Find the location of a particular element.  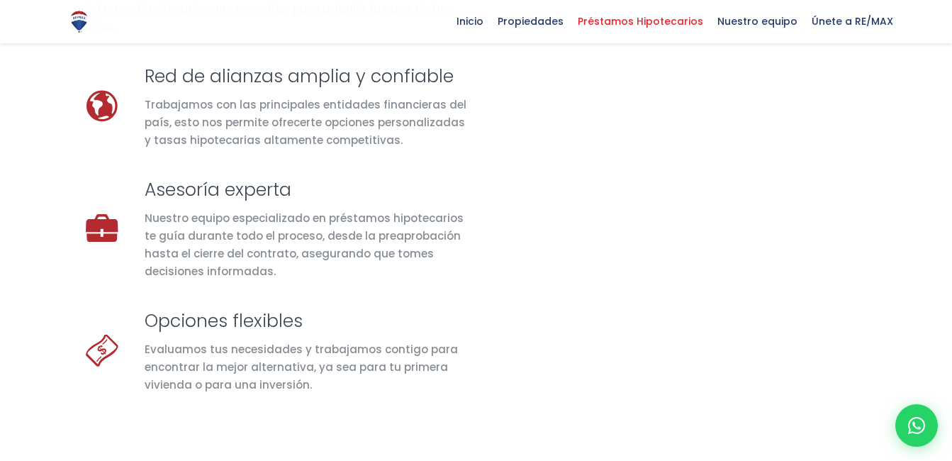

img: Logo de REMAX is located at coordinates (79, 21).